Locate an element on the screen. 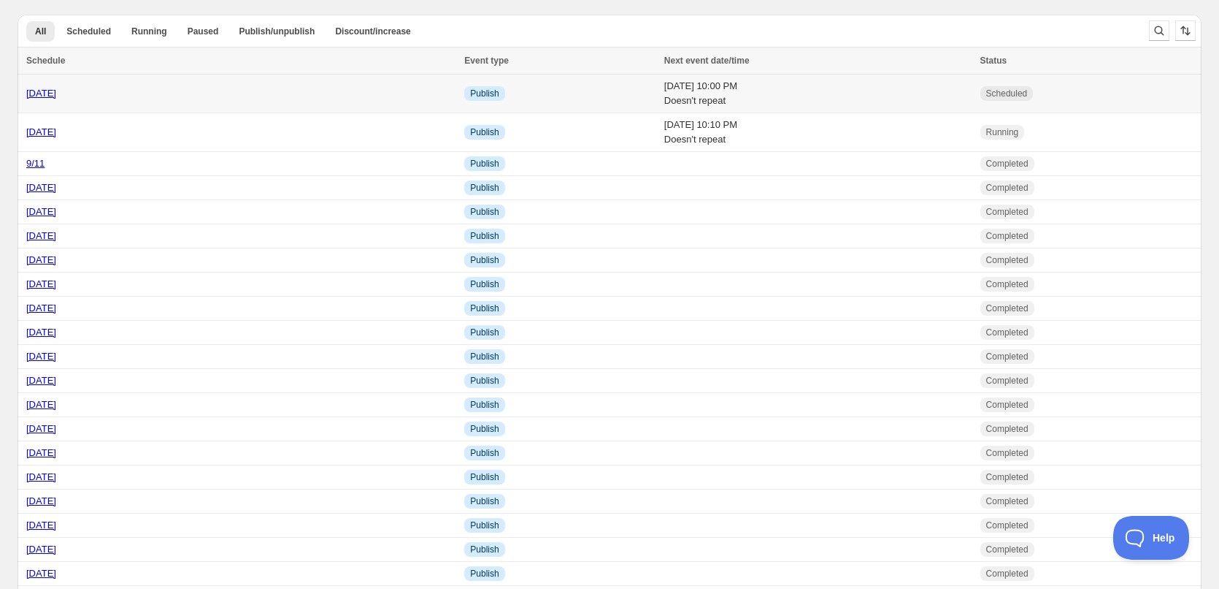  span: All is located at coordinates (40, 31).